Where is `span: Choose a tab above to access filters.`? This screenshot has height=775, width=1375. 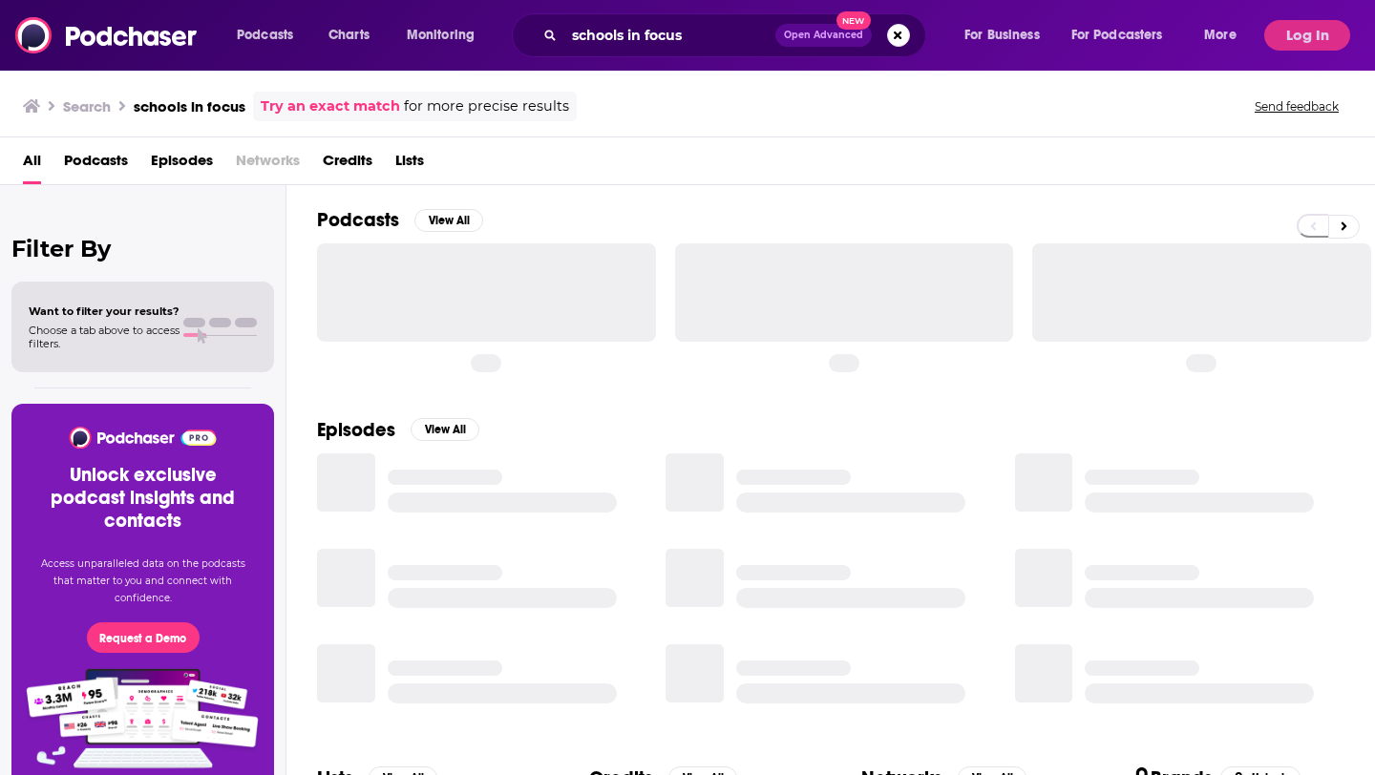 span: Choose a tab above to access filters. is located at coordinates (104, 337).